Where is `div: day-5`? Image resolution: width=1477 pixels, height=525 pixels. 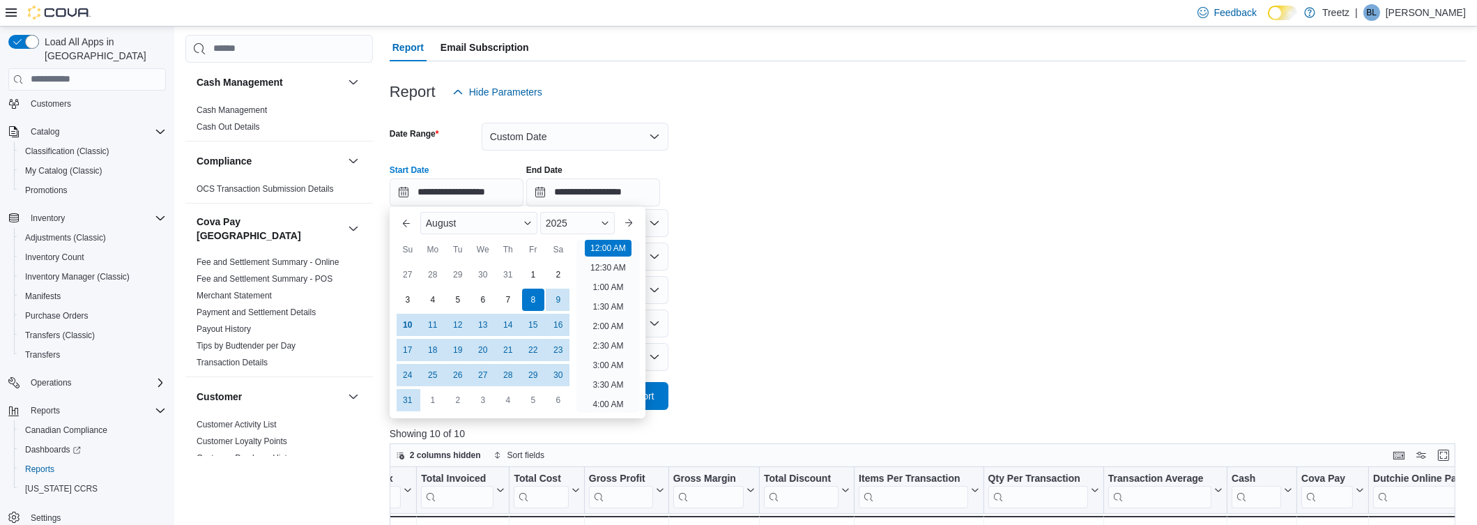 div: day-5 is located at coordinates (458, 300).